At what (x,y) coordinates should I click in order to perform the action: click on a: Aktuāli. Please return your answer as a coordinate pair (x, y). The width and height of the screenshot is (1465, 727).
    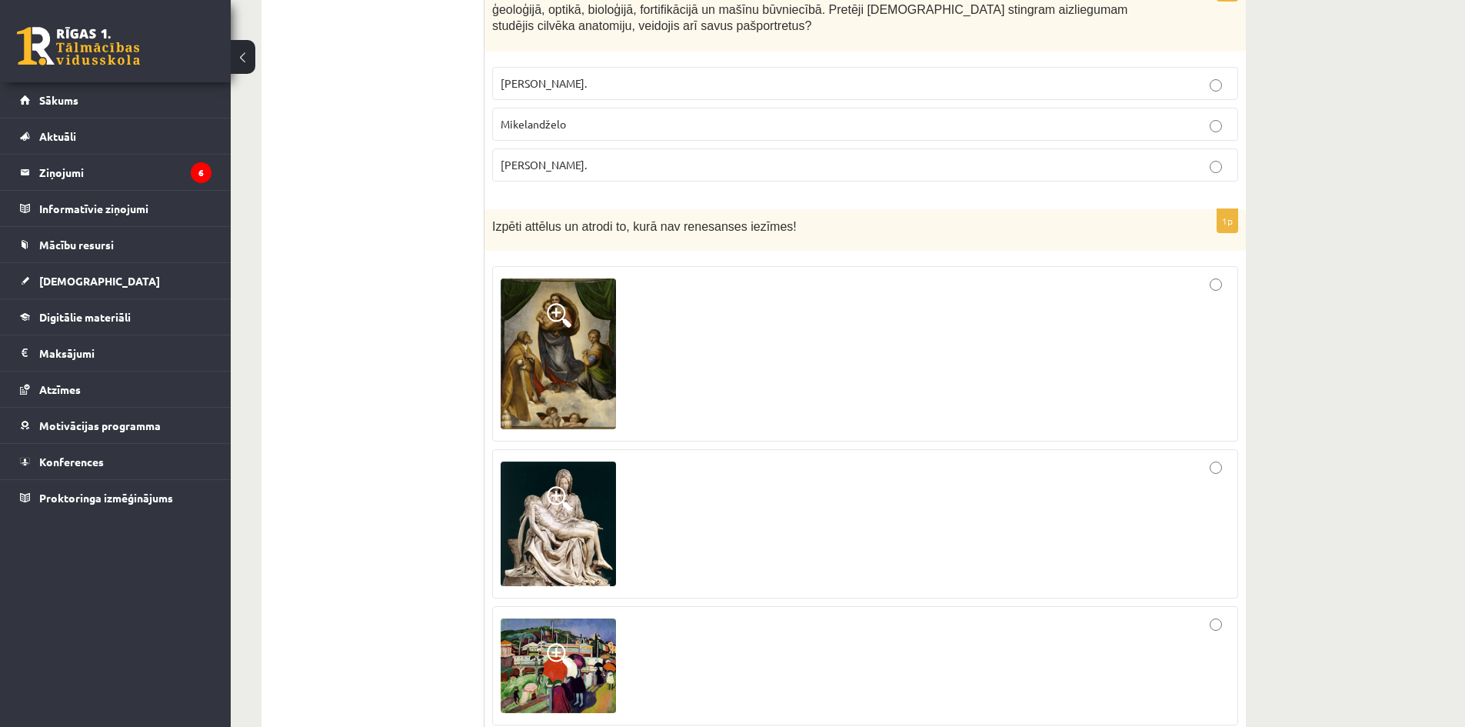
    Looking at the image, I should click on (115, 136).